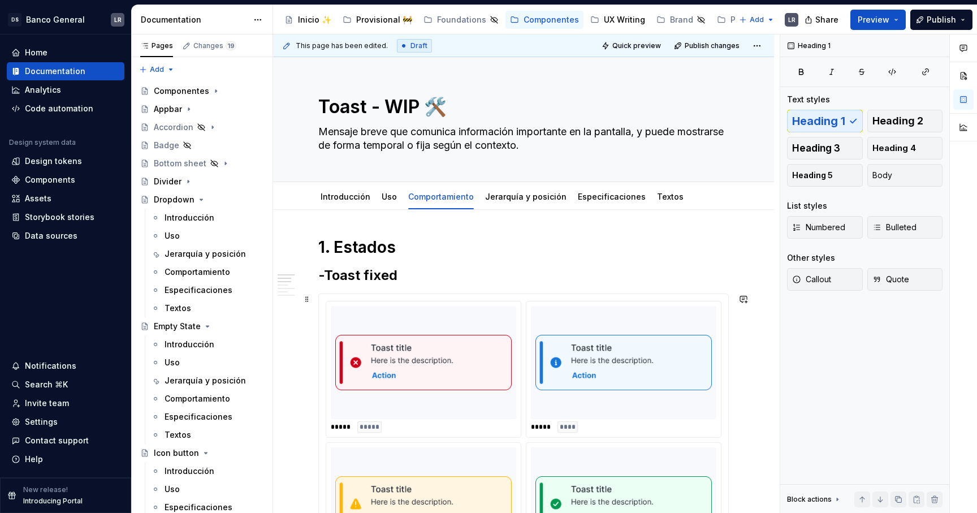  Describe the element at coordinates (825, 227) in the screenshot. I see `button: Numbered` at that location.